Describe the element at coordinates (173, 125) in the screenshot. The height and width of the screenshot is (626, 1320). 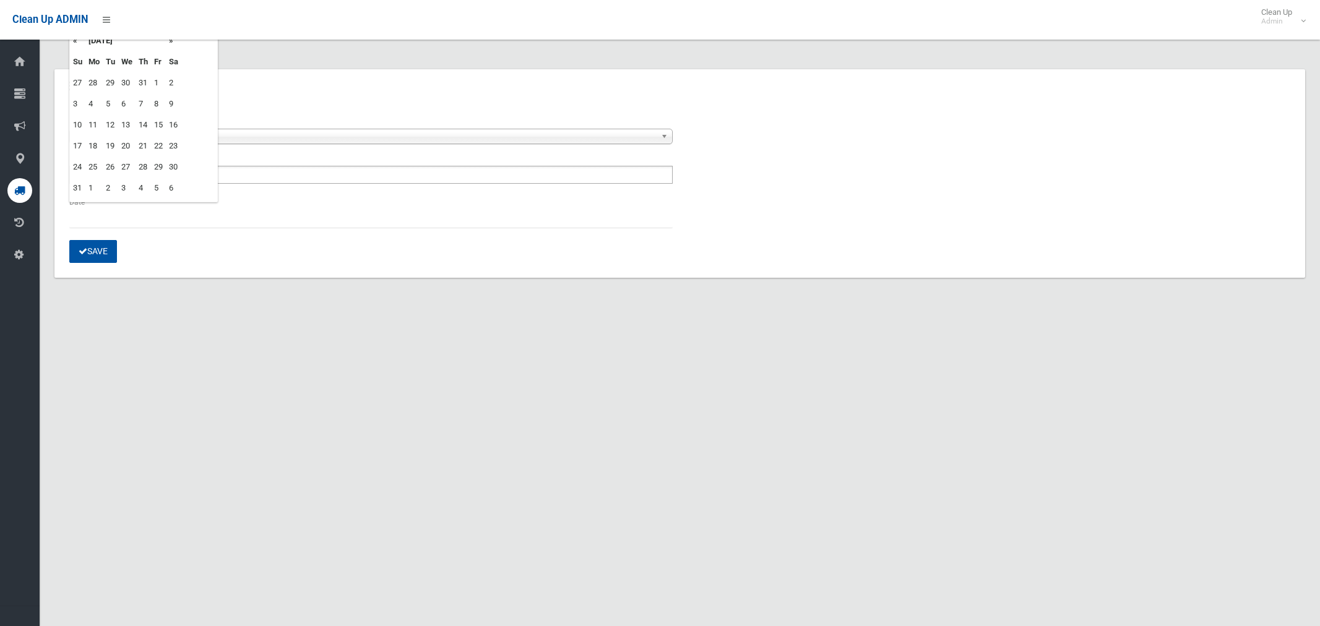
I see `td: 16` at that location.